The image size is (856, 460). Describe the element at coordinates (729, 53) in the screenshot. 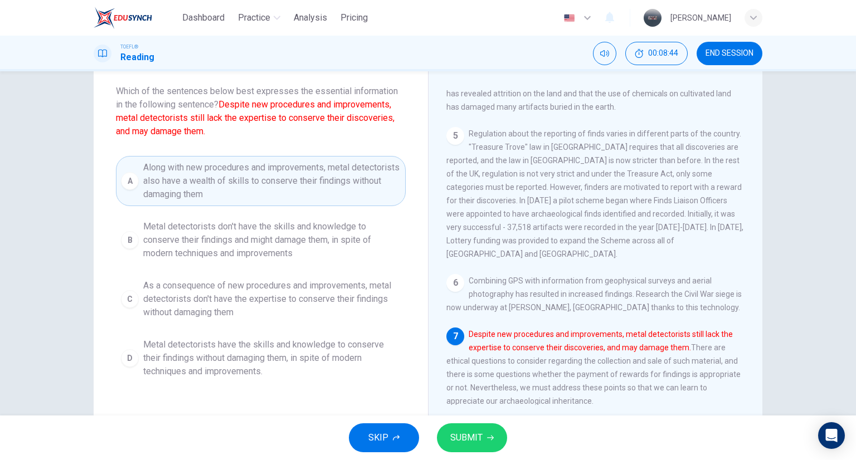

I see `span: END SESSION` at that location.